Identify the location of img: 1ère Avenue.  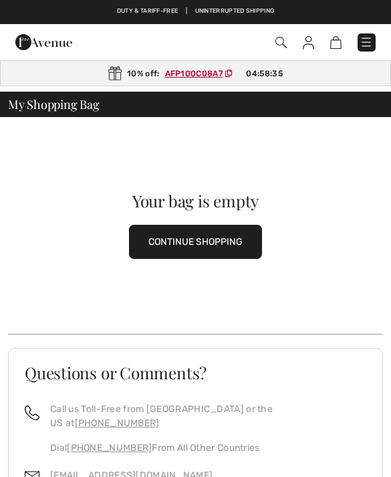
(43, 42).